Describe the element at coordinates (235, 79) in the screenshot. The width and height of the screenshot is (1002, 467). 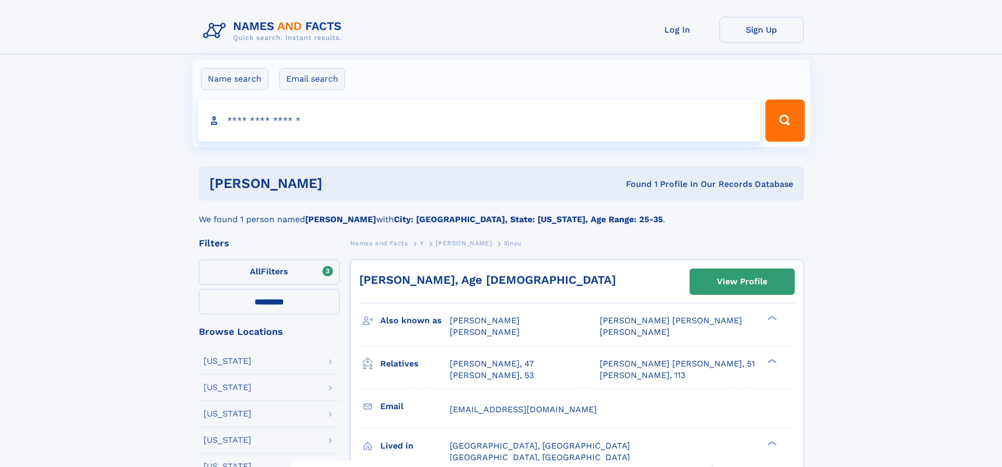
I see `label: Name search` at that location.